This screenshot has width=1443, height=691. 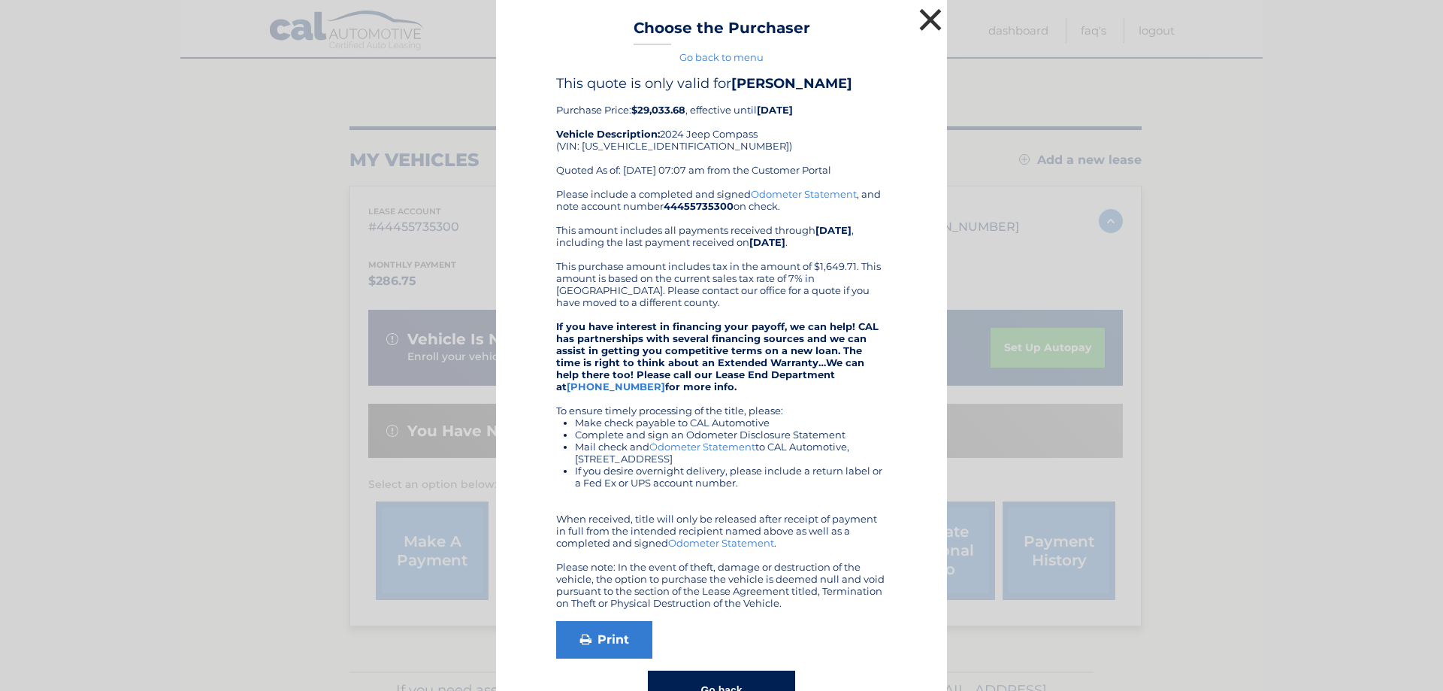 I want to click on li: If you desire overnight delivery, please include a return label or a Fed Ex or UPS account number., so click(x=731, y=477).